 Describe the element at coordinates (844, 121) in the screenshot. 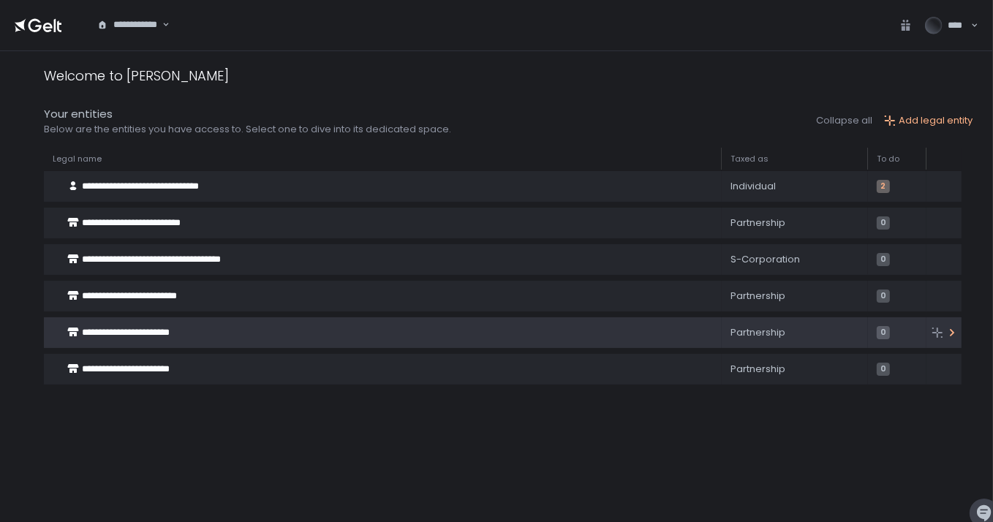

I see `div: Collapse all` at that location.